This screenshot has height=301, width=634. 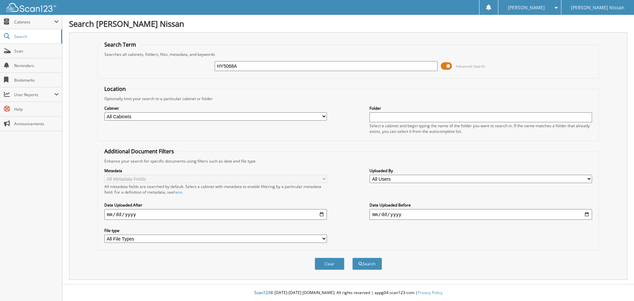 I want to click on label: Folder, so click(x=481, y=108).